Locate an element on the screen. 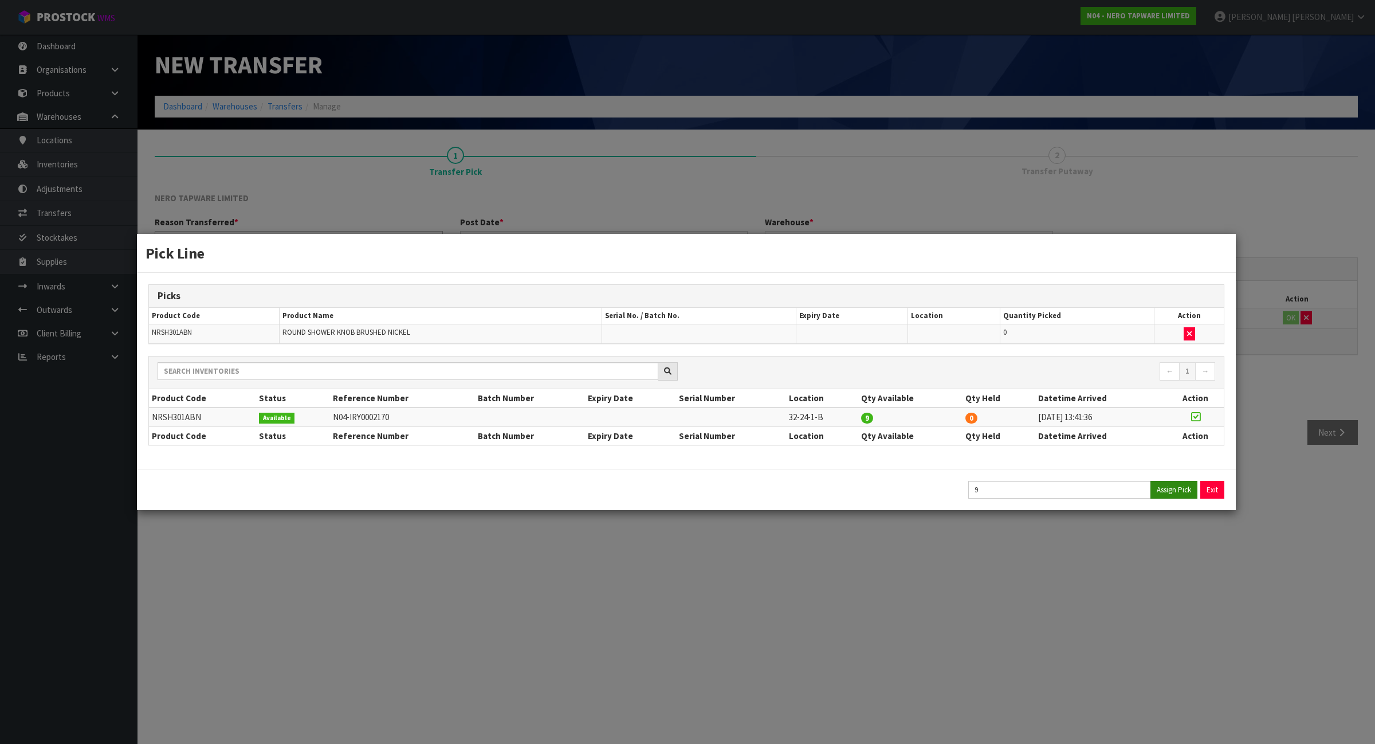 The height and width of the screenshot is (744, 1375). h3: Pick Line is located at coordinates (686, 253).